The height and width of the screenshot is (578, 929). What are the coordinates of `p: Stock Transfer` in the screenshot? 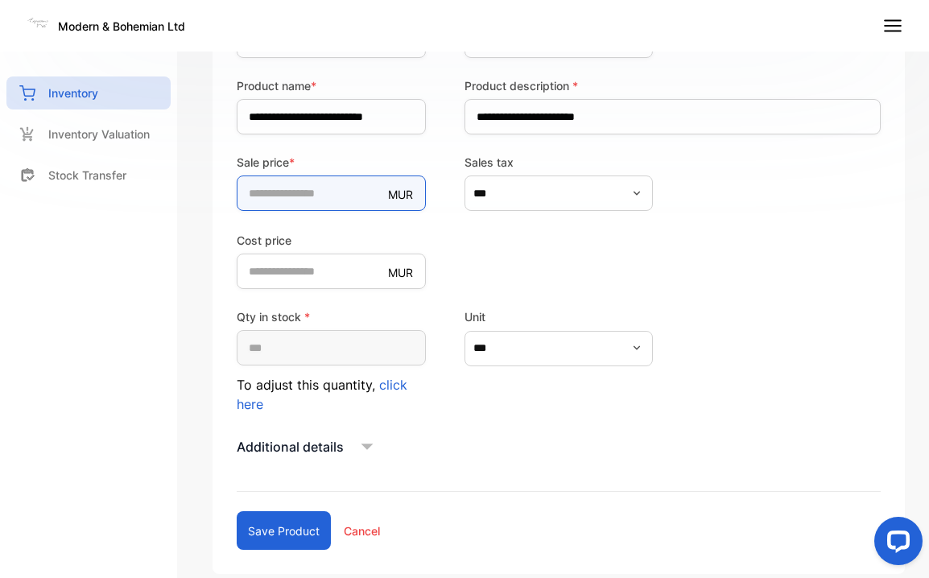 It's located at (87, 175).